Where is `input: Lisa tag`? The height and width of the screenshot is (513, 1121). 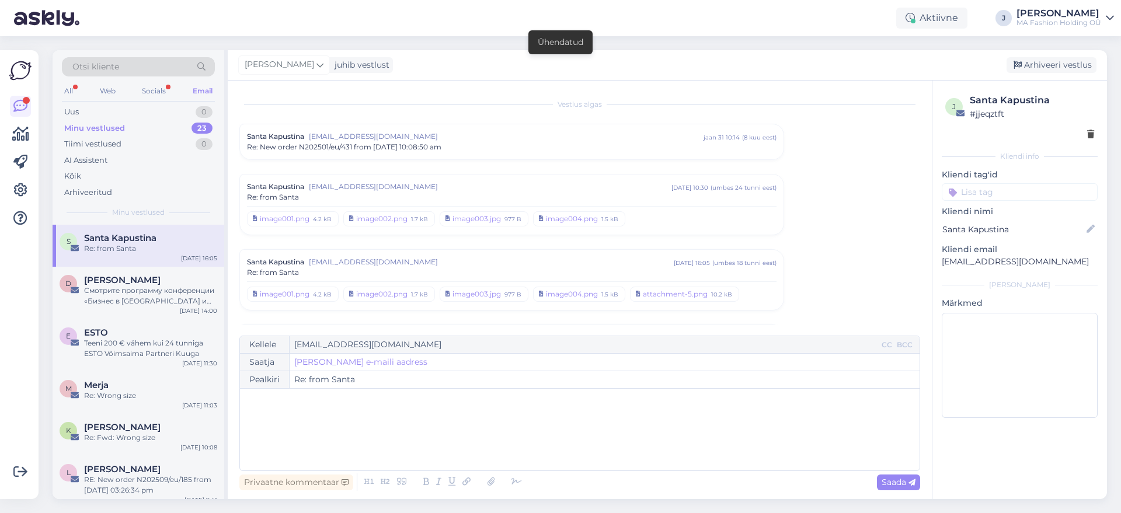
input: Lisa tag is located at coordinates (1019, 192).